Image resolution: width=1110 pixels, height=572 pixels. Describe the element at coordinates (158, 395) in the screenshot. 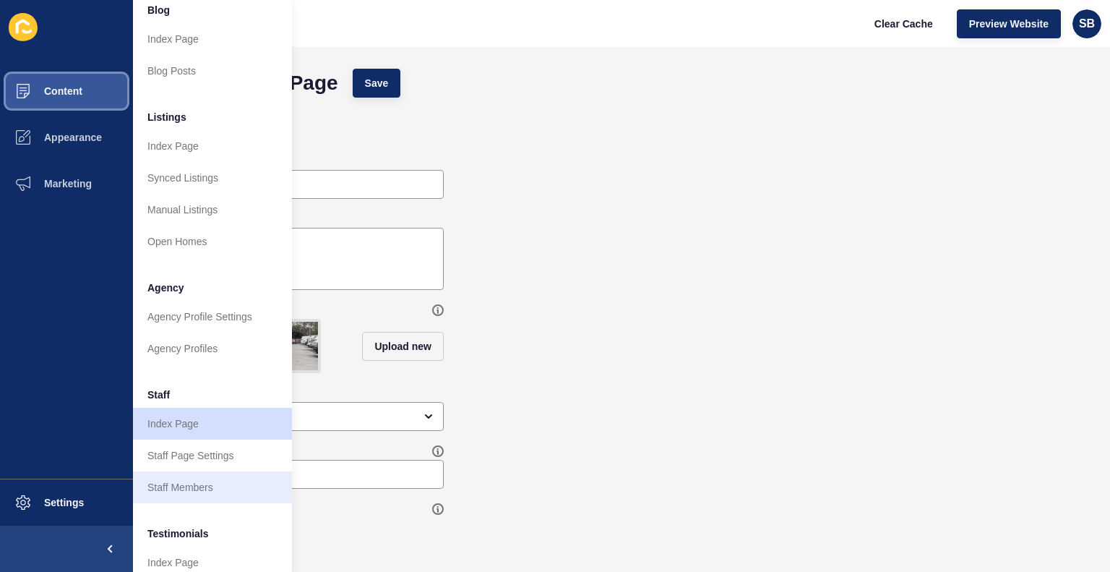

I see `span: Staff` at that location.